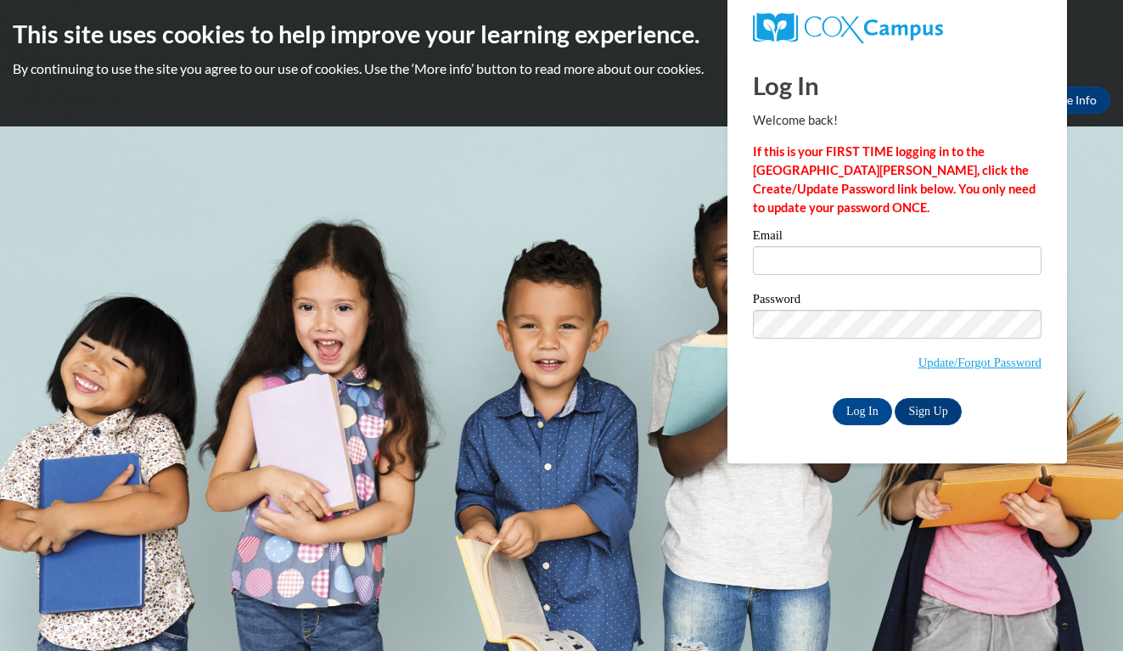 Image resolution: width=1123 pixels, height=651 pixels. What do you see at coordinates (897, 238) in the screenshot?
I see `label: Email` at bounding box center [897, 238].